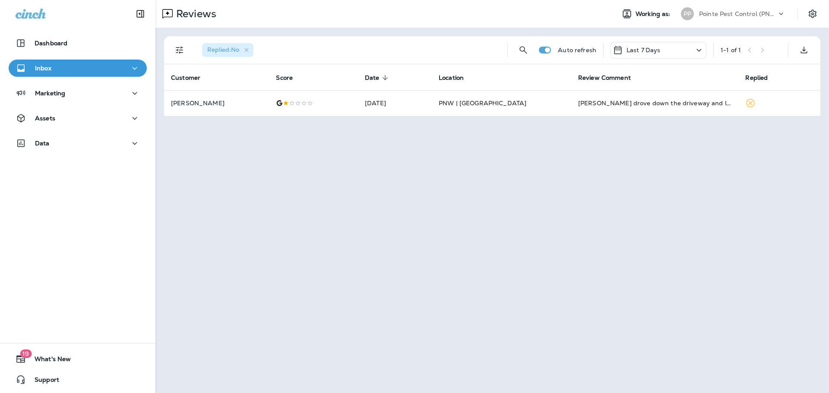  I want to click on p: Dashboard, so click(51, 43).